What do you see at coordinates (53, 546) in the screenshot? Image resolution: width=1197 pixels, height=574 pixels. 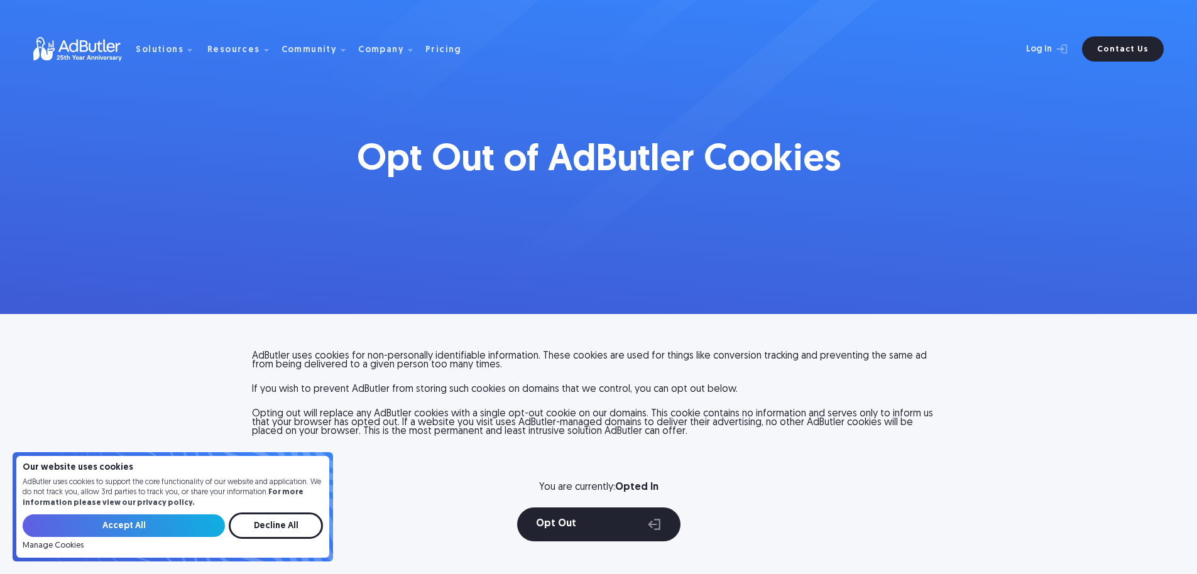 I see `a: Manage Cookies` at bounding box center [53, 546].